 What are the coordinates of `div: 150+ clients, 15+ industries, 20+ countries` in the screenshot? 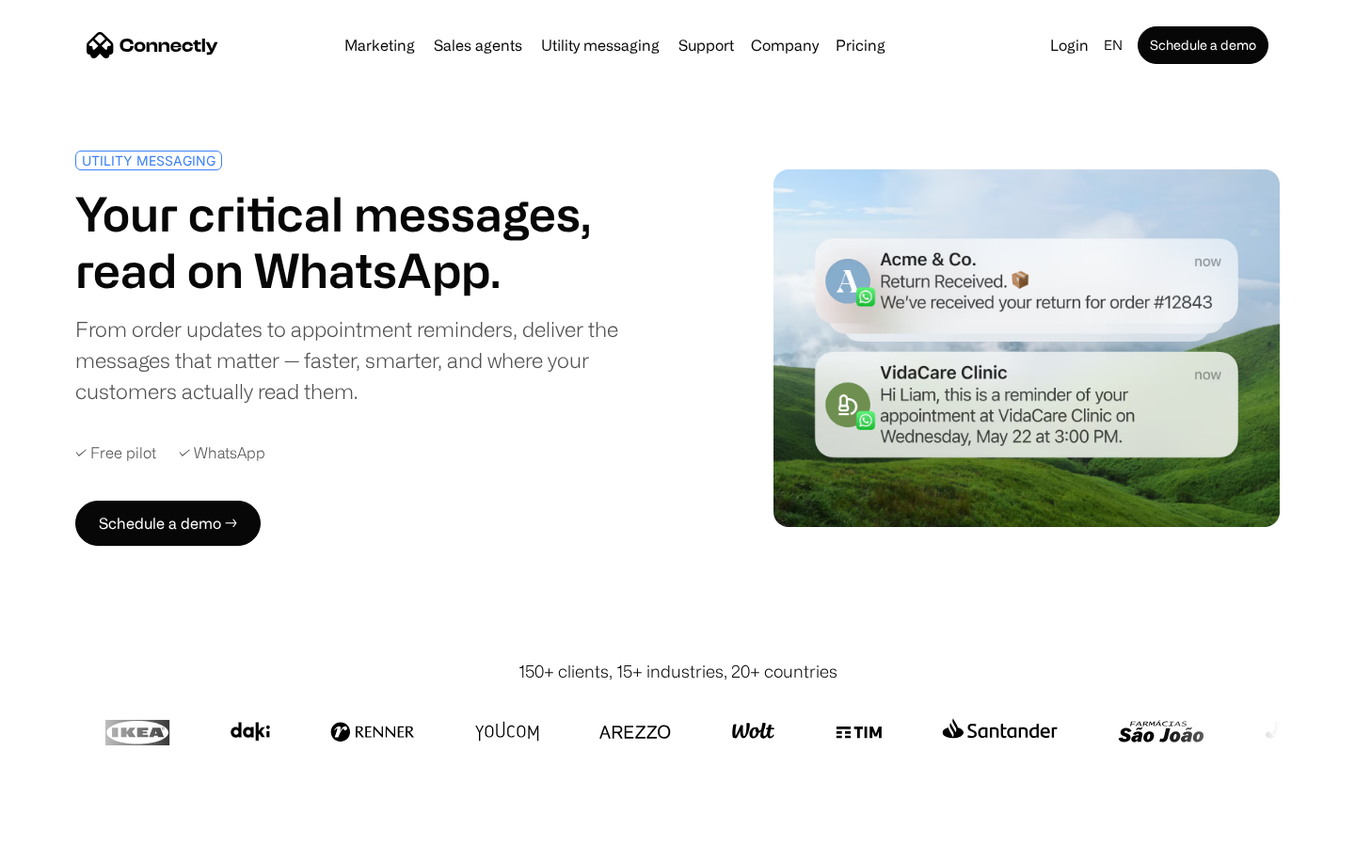 It's located at (678, 671).